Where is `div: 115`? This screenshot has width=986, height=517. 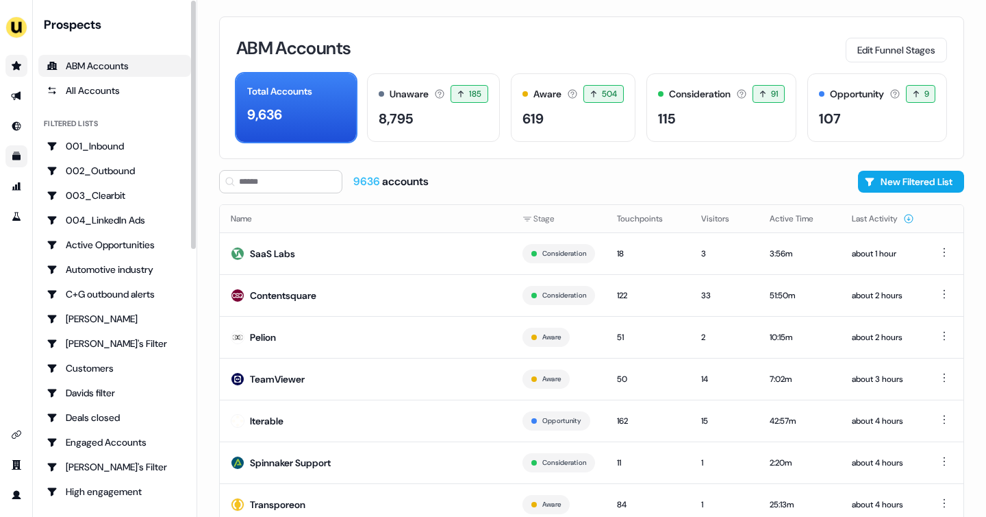 div: 115 is located at coordinates (667, 119).